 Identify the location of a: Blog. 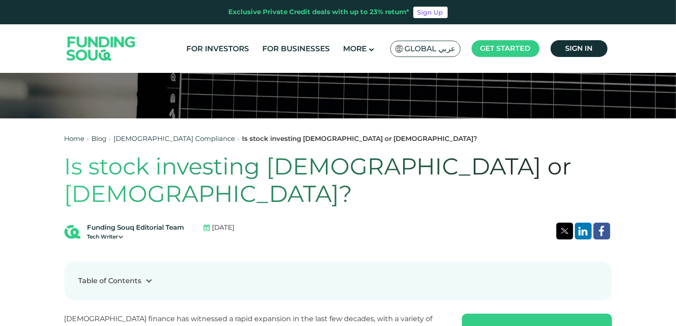
(99, 138).